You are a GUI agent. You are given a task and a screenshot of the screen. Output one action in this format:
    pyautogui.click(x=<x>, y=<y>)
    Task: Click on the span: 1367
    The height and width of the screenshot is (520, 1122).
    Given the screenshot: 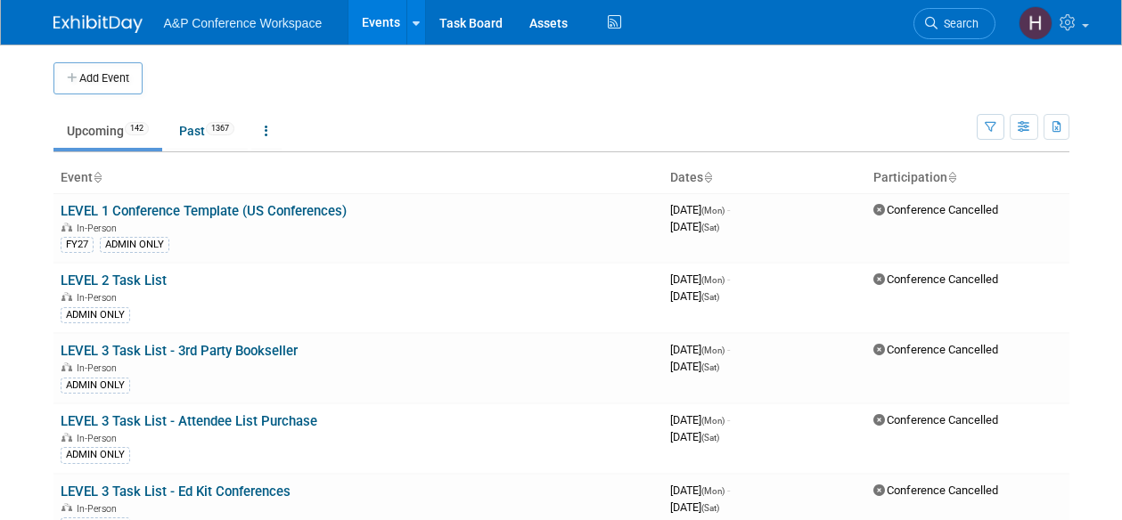 What is the action you would take?
    pyautogui.click(x=220, y=128)
    